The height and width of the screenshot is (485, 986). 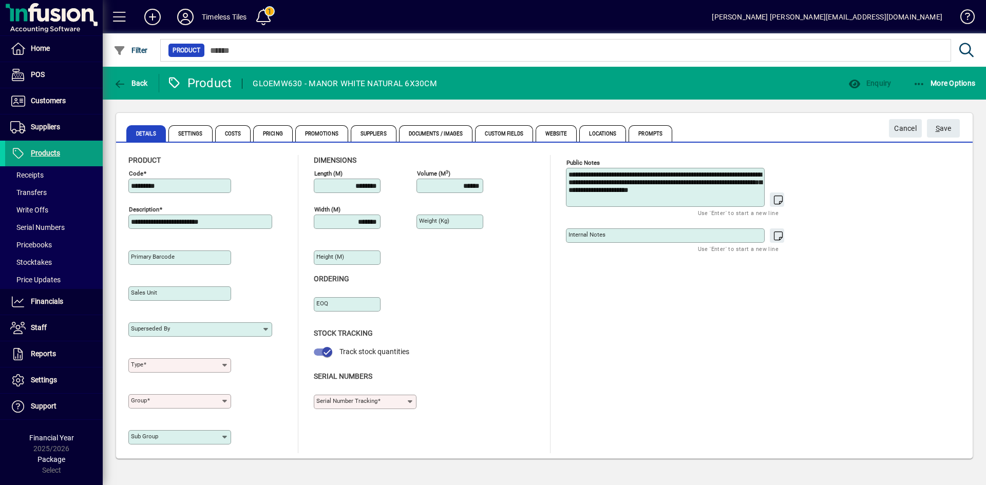 I want to click on div: Product, so click(x=199, y=83).